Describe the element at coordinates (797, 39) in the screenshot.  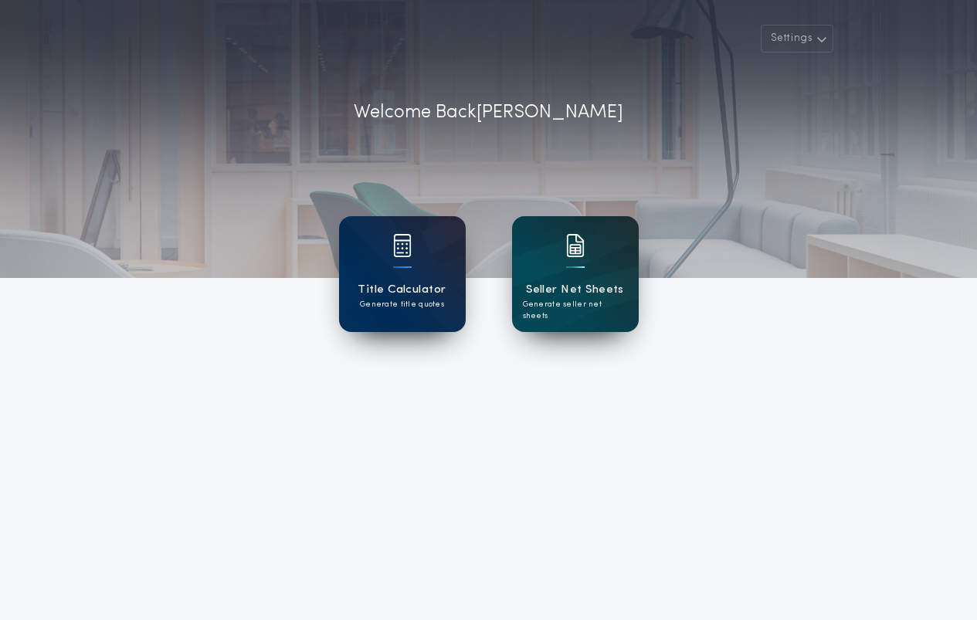
I see `button: Settings` at that location.